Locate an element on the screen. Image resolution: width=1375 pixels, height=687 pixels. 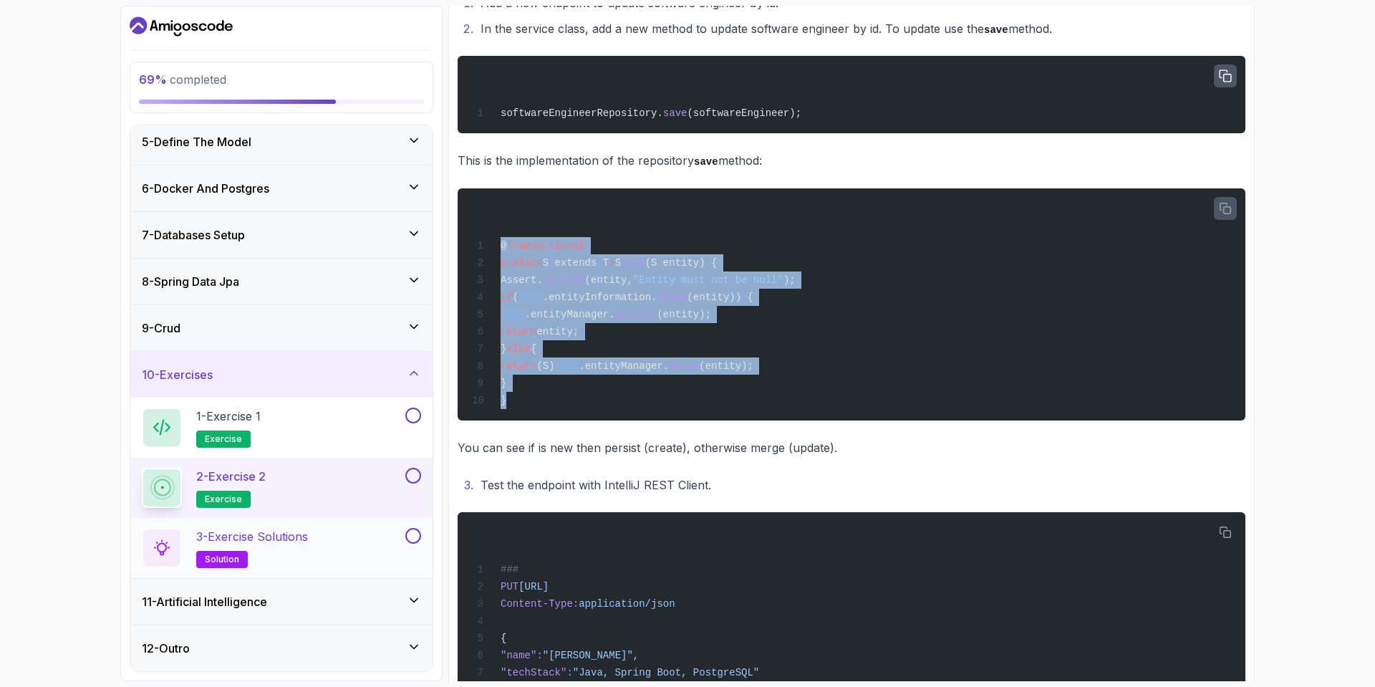
h3: 7 - Databases Setup is located at coordinates (193, 235).